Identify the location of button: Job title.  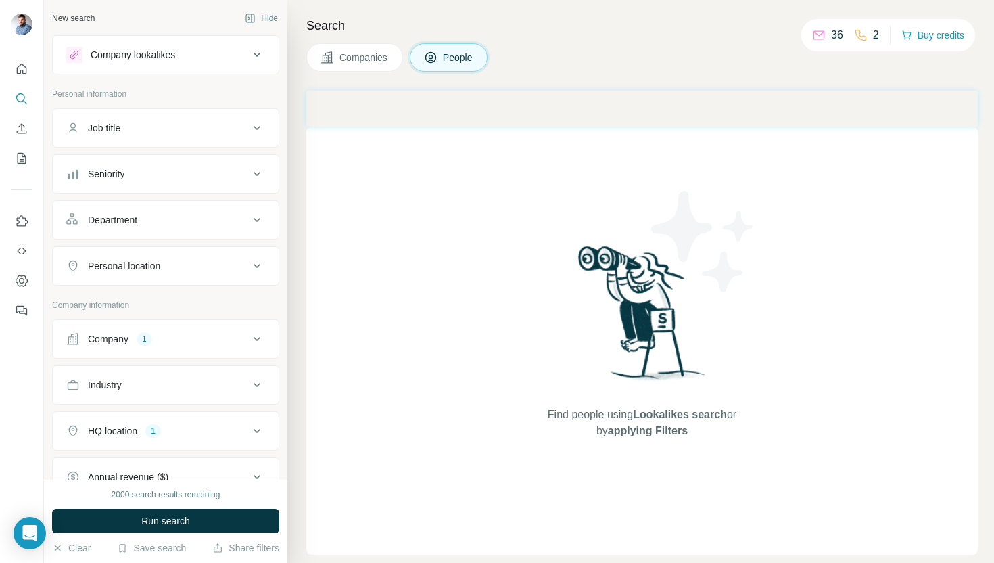
(166, 128).